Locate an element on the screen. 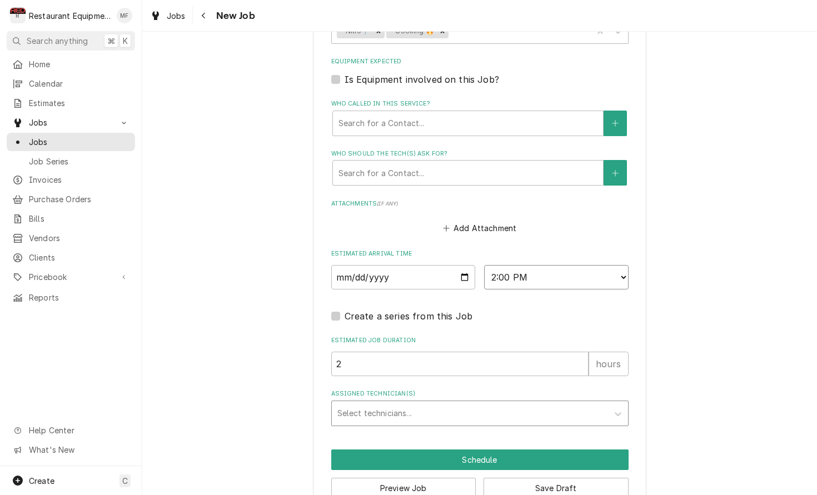 The width and height of the screenshot is (817, 495). span: C is located at coordinates (125, 481).